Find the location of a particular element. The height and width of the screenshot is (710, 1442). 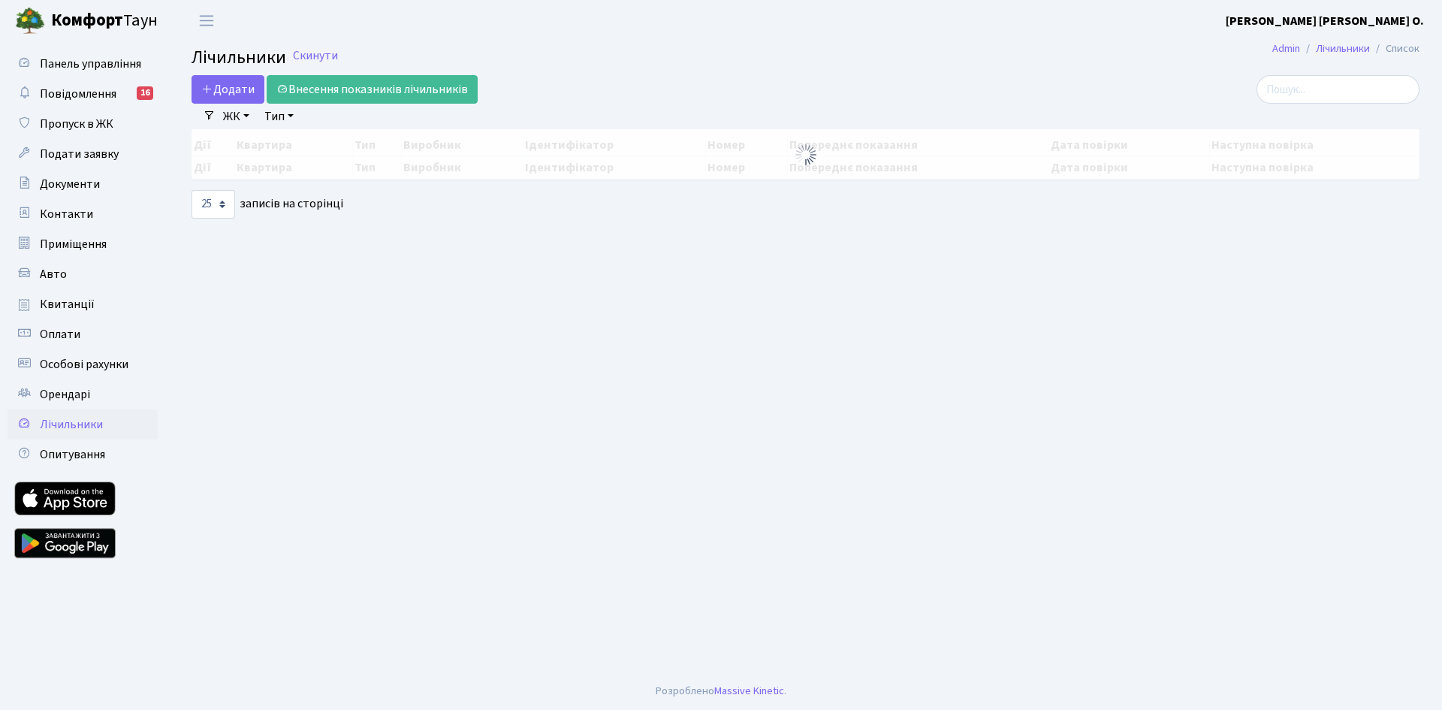

a: Панель управління is located at coordinates (83, 64).